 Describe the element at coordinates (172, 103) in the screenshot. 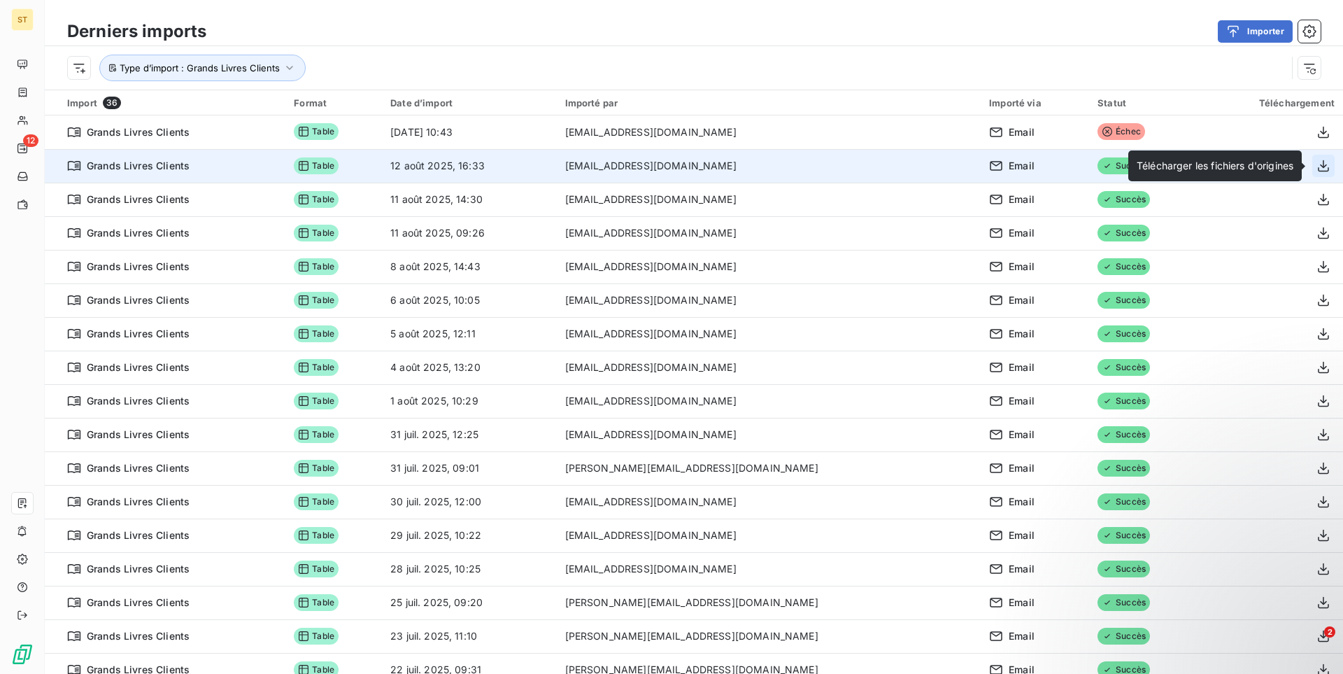

I see `div: Import` at that location.